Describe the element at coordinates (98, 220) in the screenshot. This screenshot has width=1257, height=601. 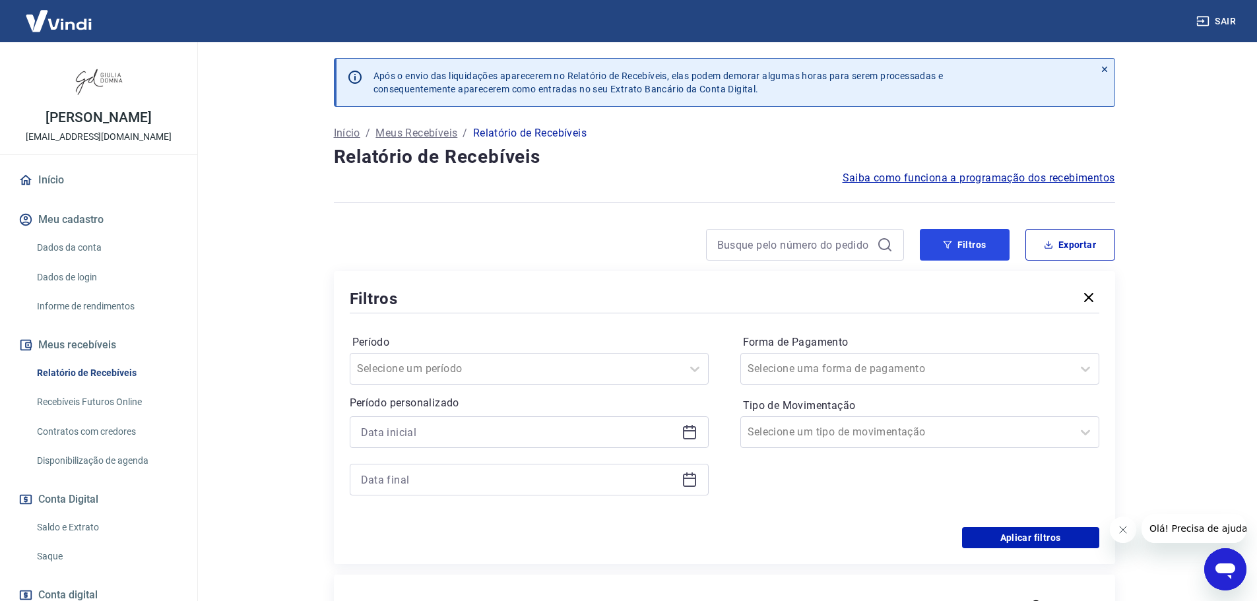
I see `button: Meu cadastro` at that location.